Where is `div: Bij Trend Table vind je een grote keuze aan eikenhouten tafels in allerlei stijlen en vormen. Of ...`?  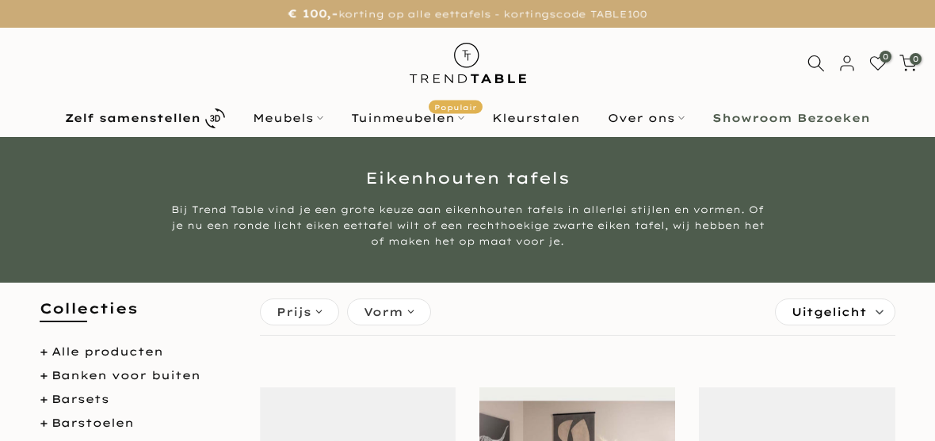 div: Bij Trend Table vind je een grote keuze aan eikenhouten tafels in allerlei stijlen en vormen. Of ... is located at coordinates (467, 226).